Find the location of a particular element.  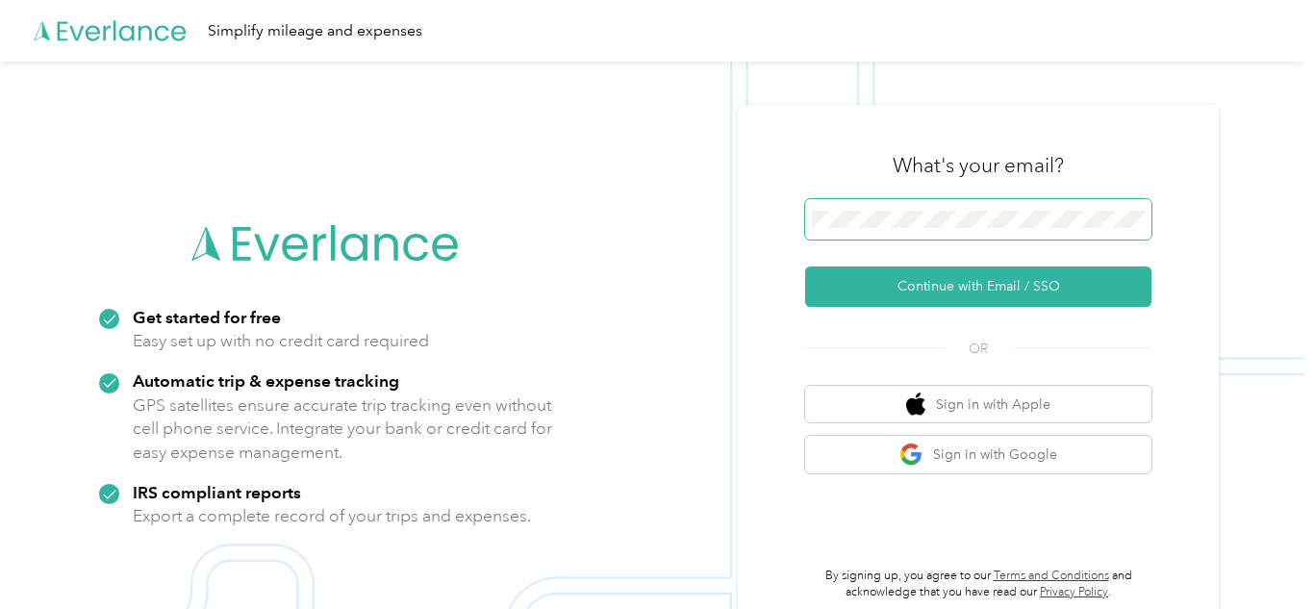

span: OR is located at coordinates (978, 348).